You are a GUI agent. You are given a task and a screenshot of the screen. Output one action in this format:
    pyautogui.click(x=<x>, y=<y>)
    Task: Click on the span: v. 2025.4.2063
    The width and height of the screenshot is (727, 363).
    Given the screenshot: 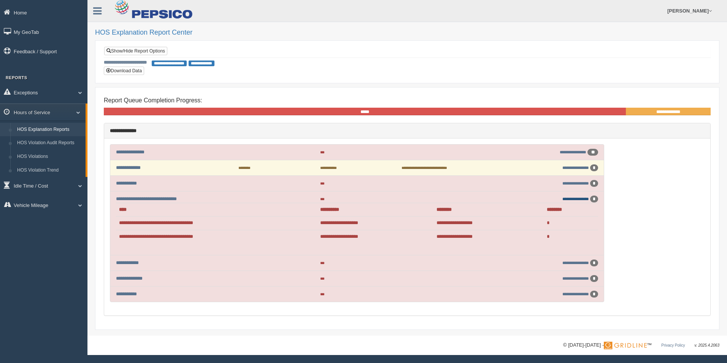 What is the action you would take?
    pyautogui.click(x=707, y=345)
    